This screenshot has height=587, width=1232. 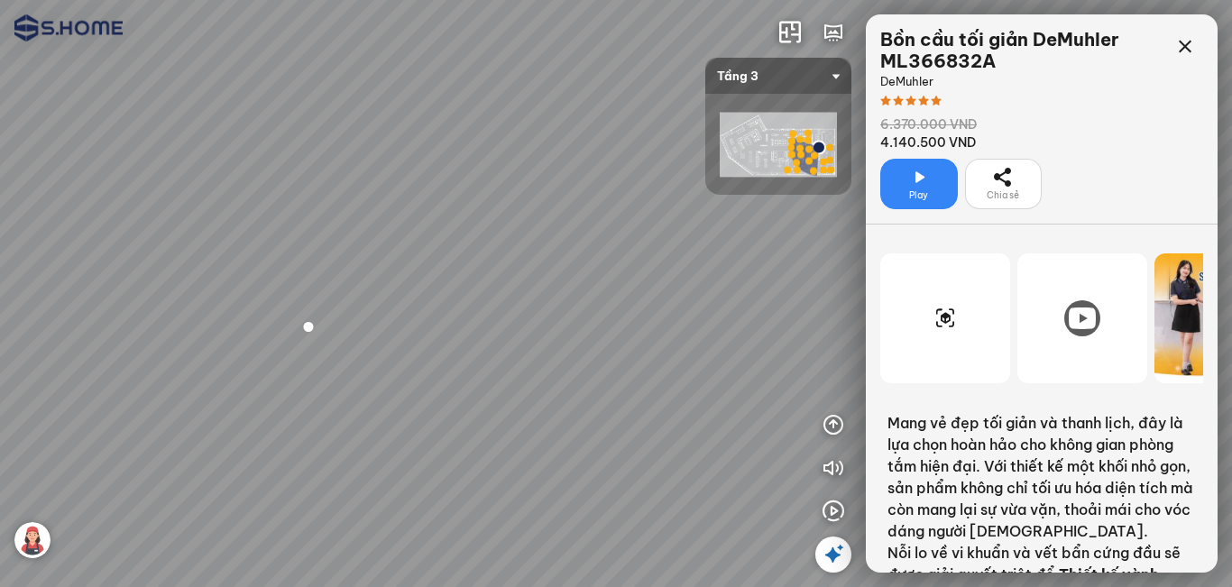 I want to click on div: 4.140.500 VND, so click(x=1024, y=143).